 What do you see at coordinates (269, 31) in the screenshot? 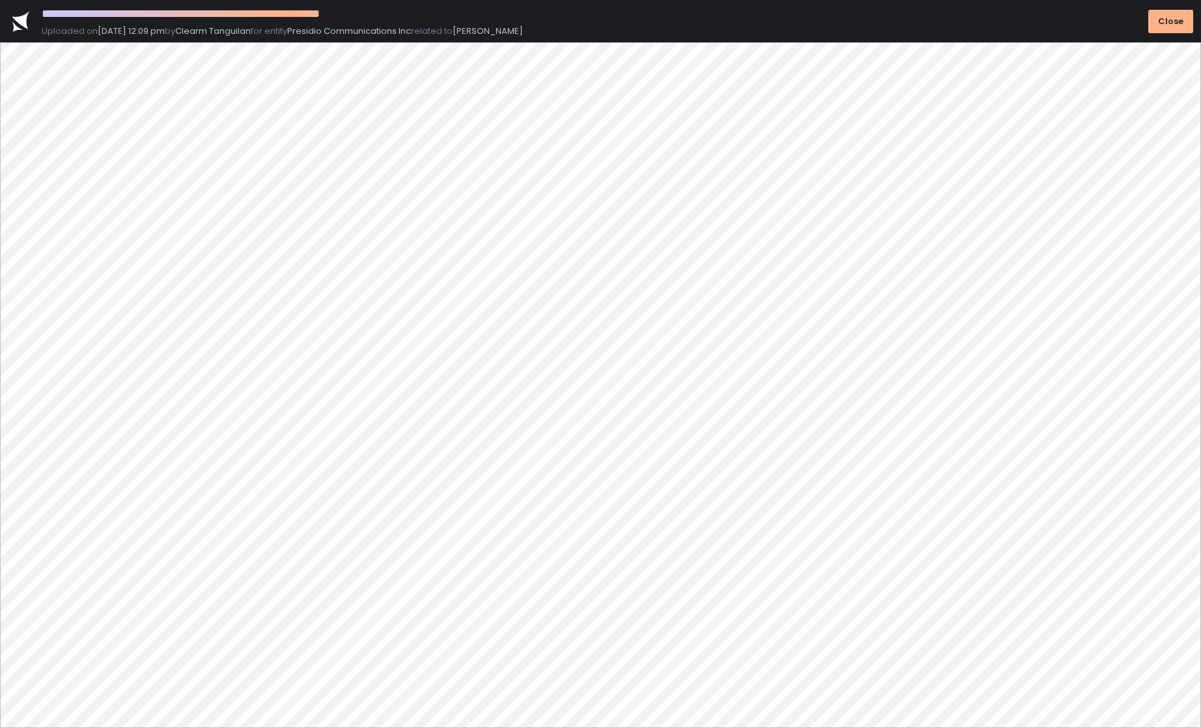
I see `span: for entity` at bounding box center [269, 31].